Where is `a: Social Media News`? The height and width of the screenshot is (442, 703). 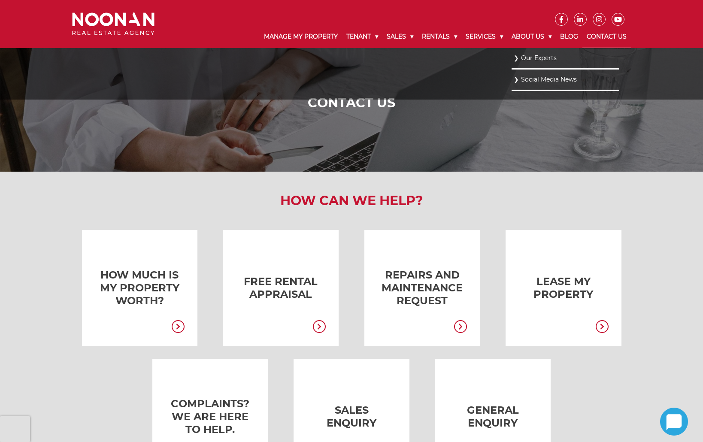
a: Social Media News is located at coordinates (565, 79).